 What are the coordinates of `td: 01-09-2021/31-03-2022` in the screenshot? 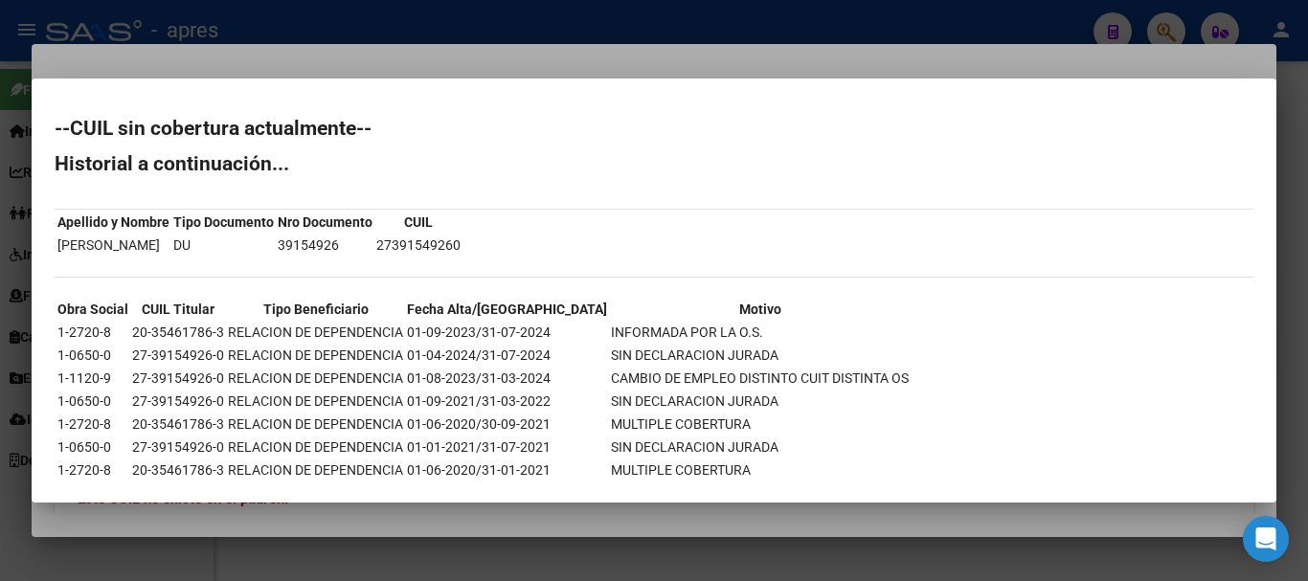 It's located at (506, 401).